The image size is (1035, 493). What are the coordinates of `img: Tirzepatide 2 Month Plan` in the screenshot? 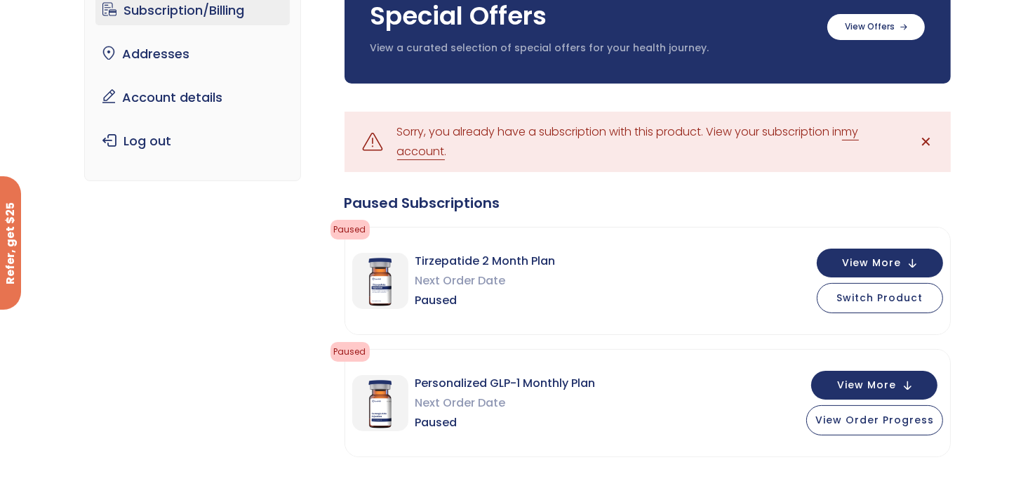 It's located at (380, 281).